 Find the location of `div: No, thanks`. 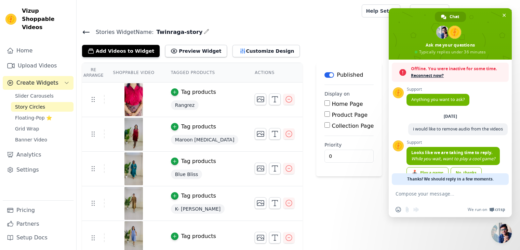

div: No, thanks is located at coordinates (466, 172).